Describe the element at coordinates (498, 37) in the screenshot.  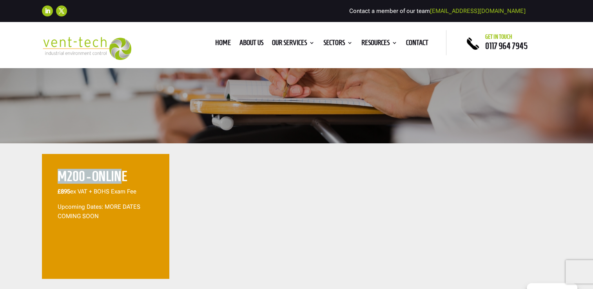
I see `span: Get in touch` at that location.